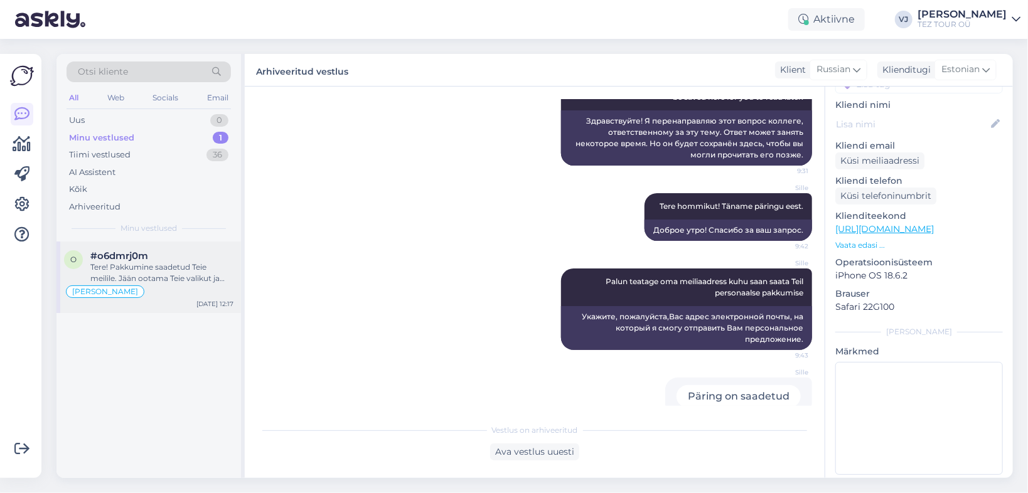 Image resolution: width=1028 pixels, height=493 pixels. Describe the element at coordinates (738, 397) in the screenshot. I see `div: Päring on saadetud` at that location.